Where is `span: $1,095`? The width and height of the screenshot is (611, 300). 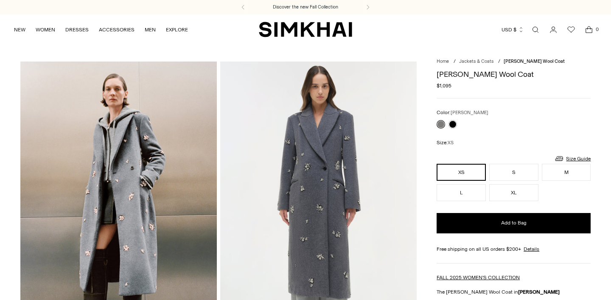
span: $1,095 is located at coordinates (444, 86).